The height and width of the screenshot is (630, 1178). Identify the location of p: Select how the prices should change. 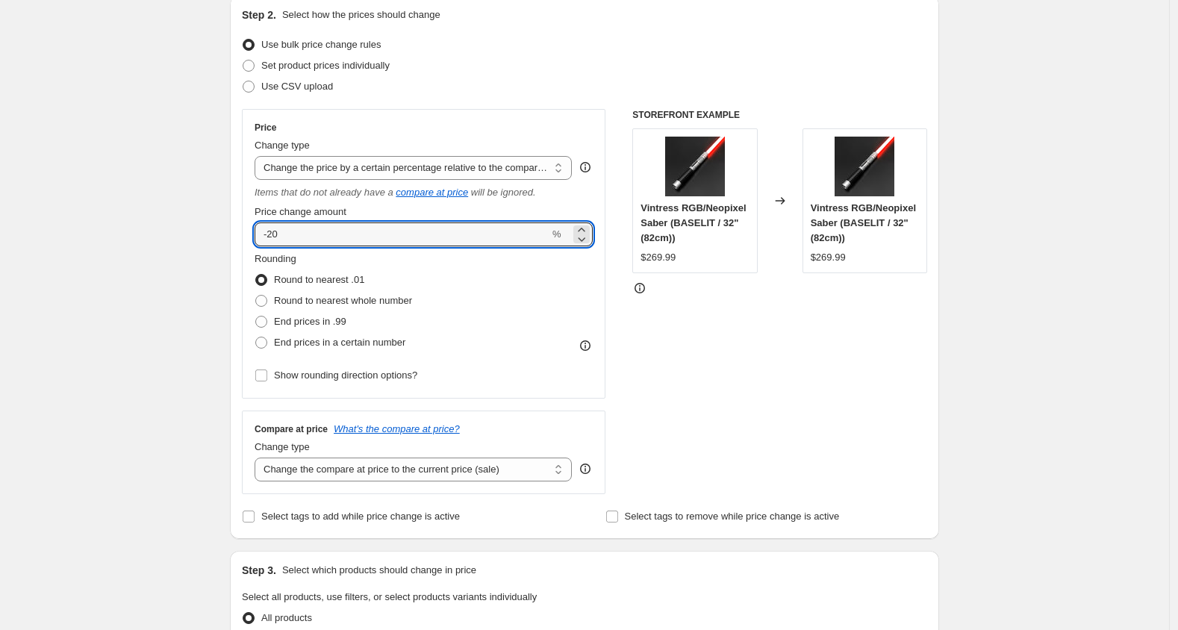
(361, 15).